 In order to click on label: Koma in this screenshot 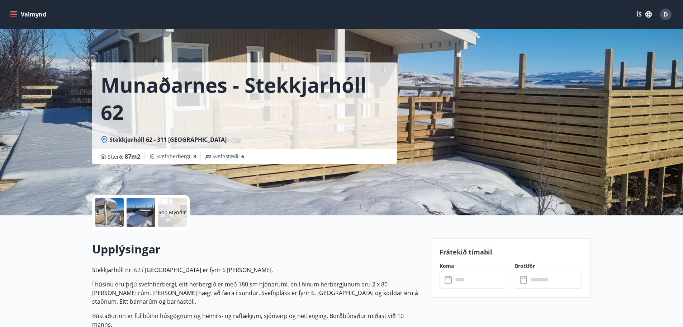, I will do `click(473, 266)`.